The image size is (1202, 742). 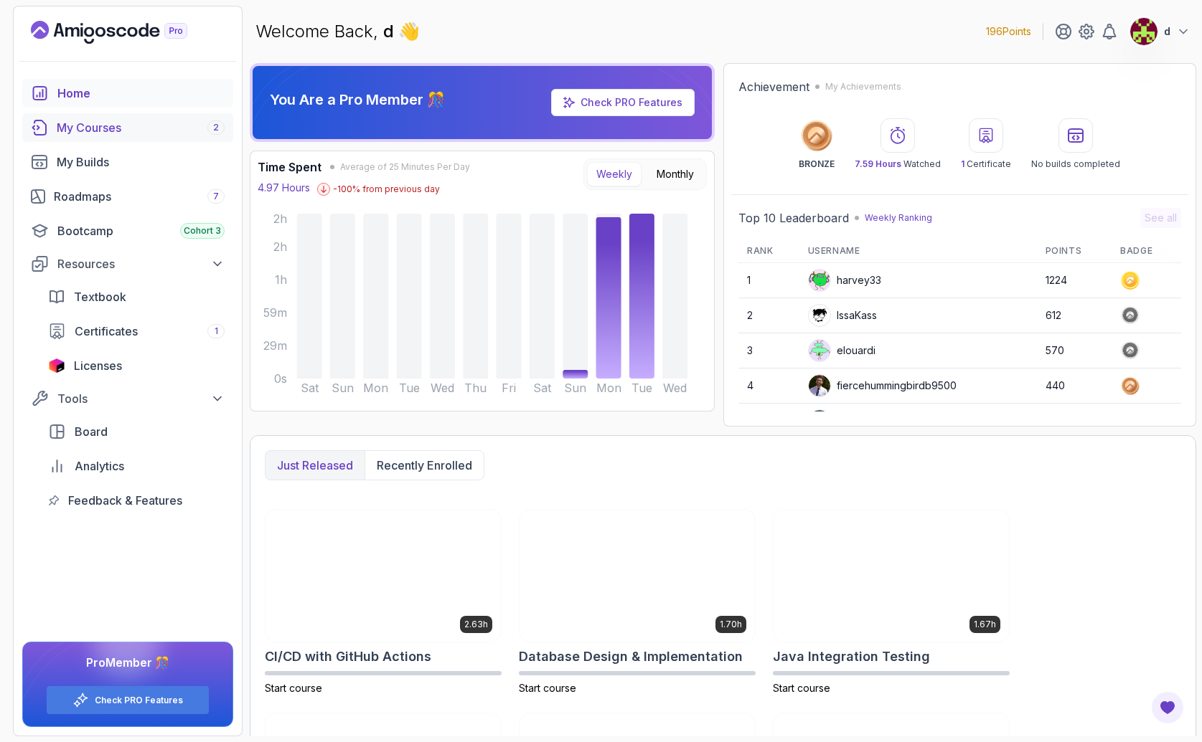 What do you see at coordinates (91, 432) in the screenshot?
I see `span: Board` at bounding box center [91, 432].